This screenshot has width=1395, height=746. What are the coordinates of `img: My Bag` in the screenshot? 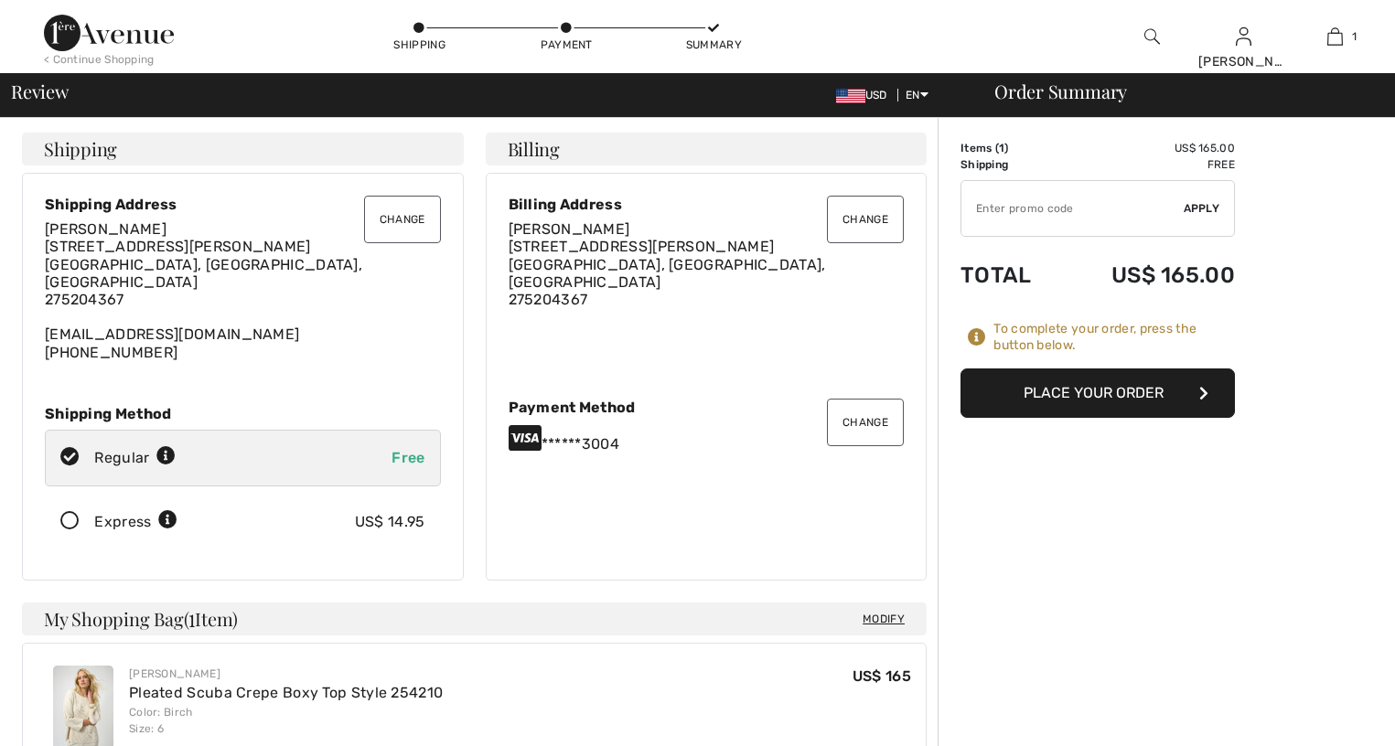 It's located at (1334, 37).